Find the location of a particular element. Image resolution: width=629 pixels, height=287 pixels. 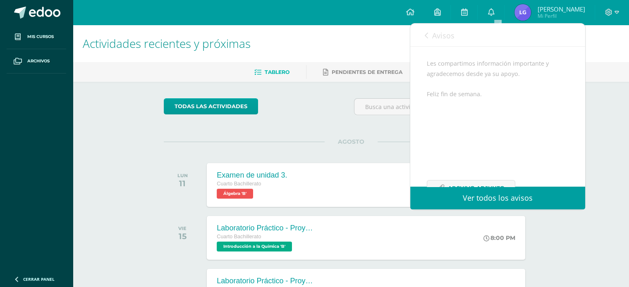

a: todas las Actividades is located at coordinates (211, 106).